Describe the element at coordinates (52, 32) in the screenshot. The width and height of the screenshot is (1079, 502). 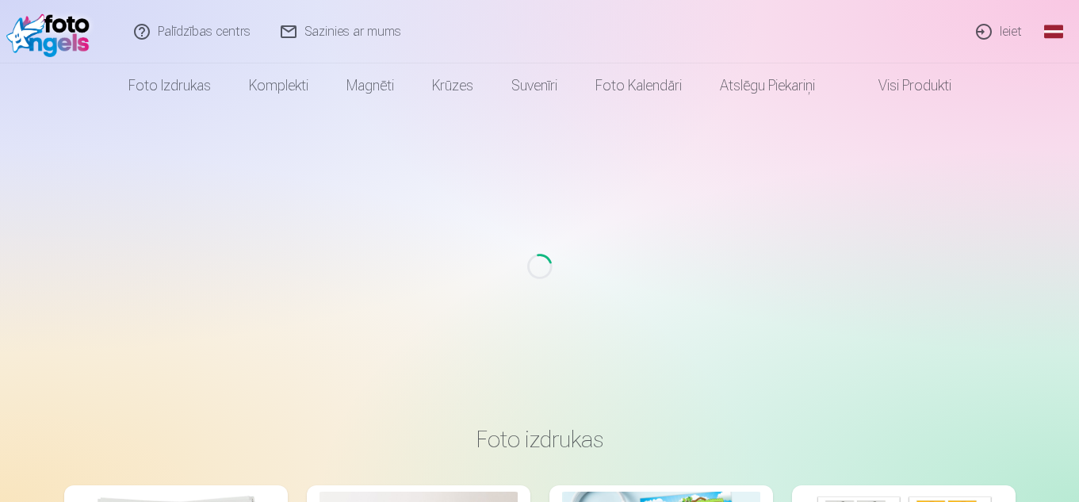
I see `img: /fa1` at that location.